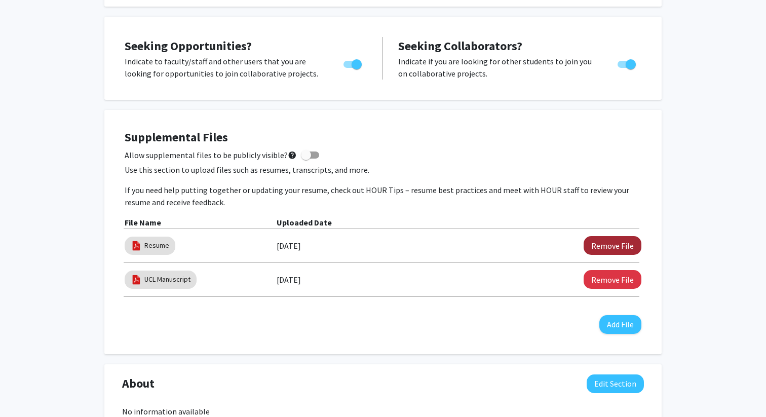 This screenshot has height=417, width=766. I want to click on span: Allow supplemental files to be publicly visible?, so click(211, 155).